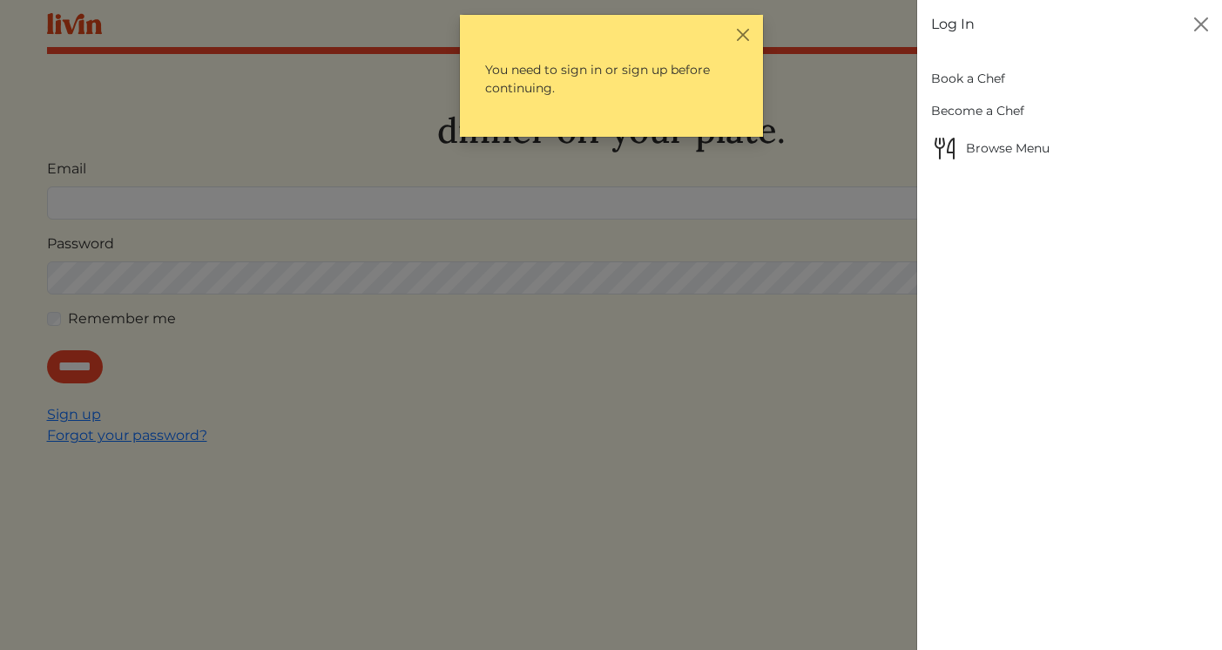 Image resolution: width=1222 pixels, height=650 pixels. What do you see at coordinates (945, 148) in the screenshot?
I see `img: Browse Menu` at bounding box center [945, 148].